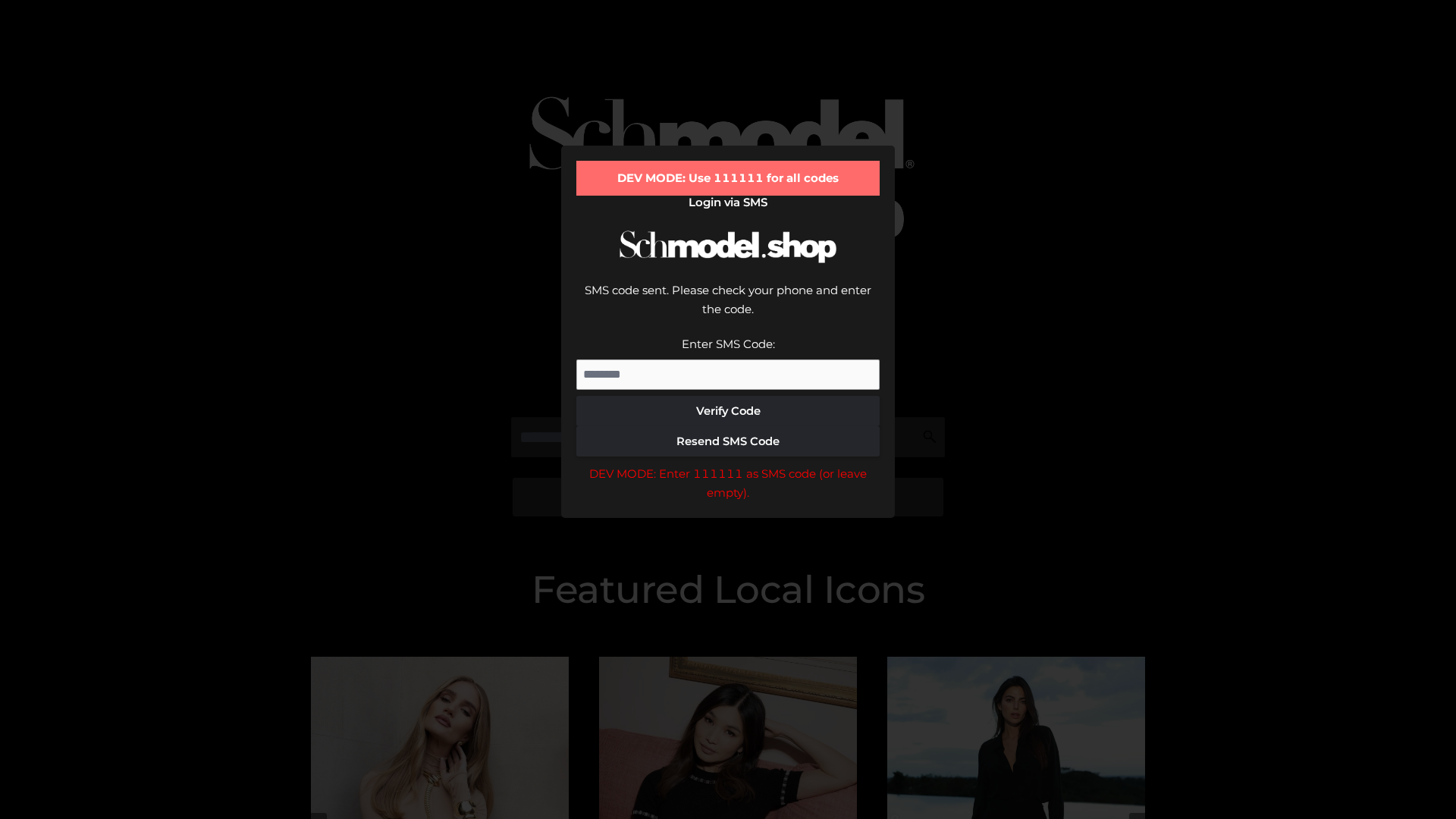 The width and height of the screenshot is (1456, 819). I want to click on button: Resend SMS Code, so click(728, 442).